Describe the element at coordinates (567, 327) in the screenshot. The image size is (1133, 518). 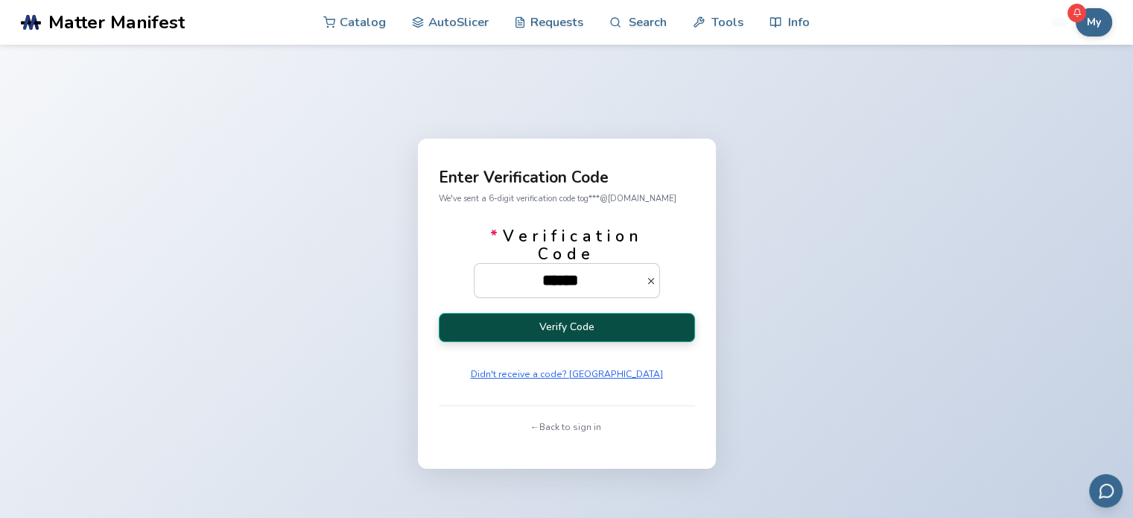
I see `button: Verify Code` at that location.